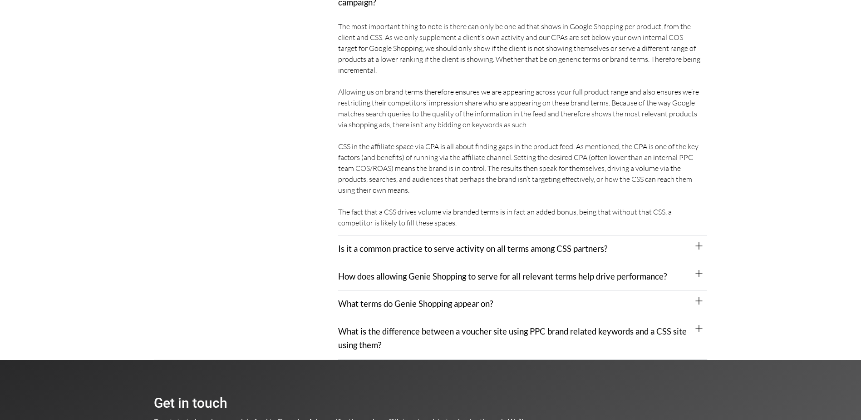  I want to click on div: What is the difference between a voucher site using PPC brand related keywords and a CSS site usi..., so click(523, 338).